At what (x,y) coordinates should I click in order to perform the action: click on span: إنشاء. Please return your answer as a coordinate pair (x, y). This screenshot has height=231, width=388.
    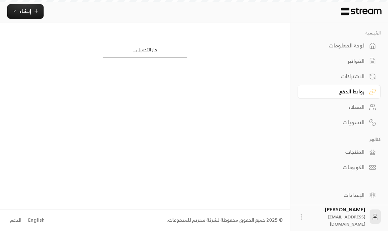
    Looking at the image, I should click on (25, 11).